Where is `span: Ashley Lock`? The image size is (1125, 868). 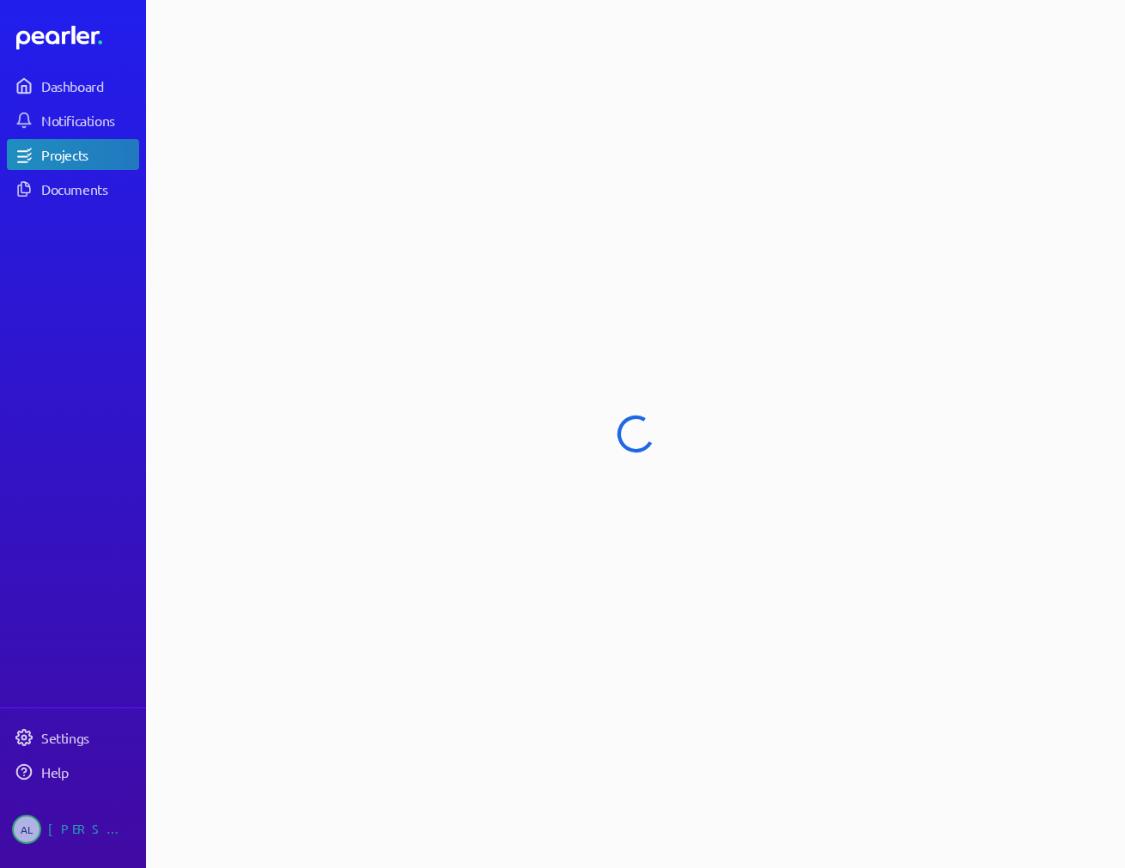
span: Ashley Lock is located at coordinates (27, 830).